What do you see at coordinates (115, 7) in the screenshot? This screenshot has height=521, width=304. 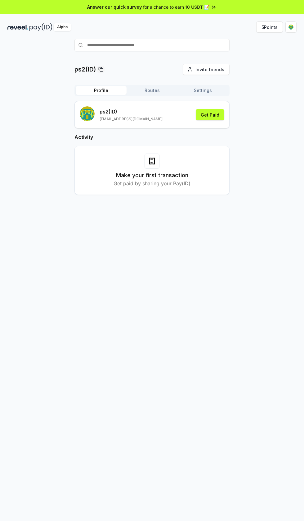 I see `span: Answer our quick survey` at bounding box center [115, 7].